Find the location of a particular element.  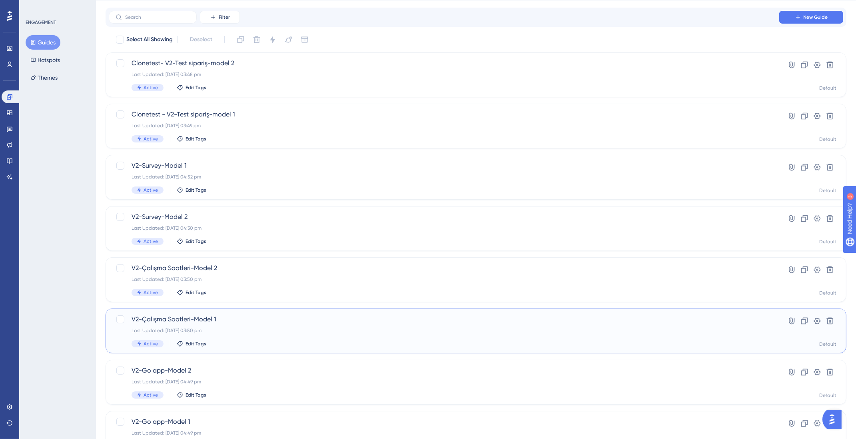

span: V2-Survey-Model 2 is located at coordinates (444, 217).